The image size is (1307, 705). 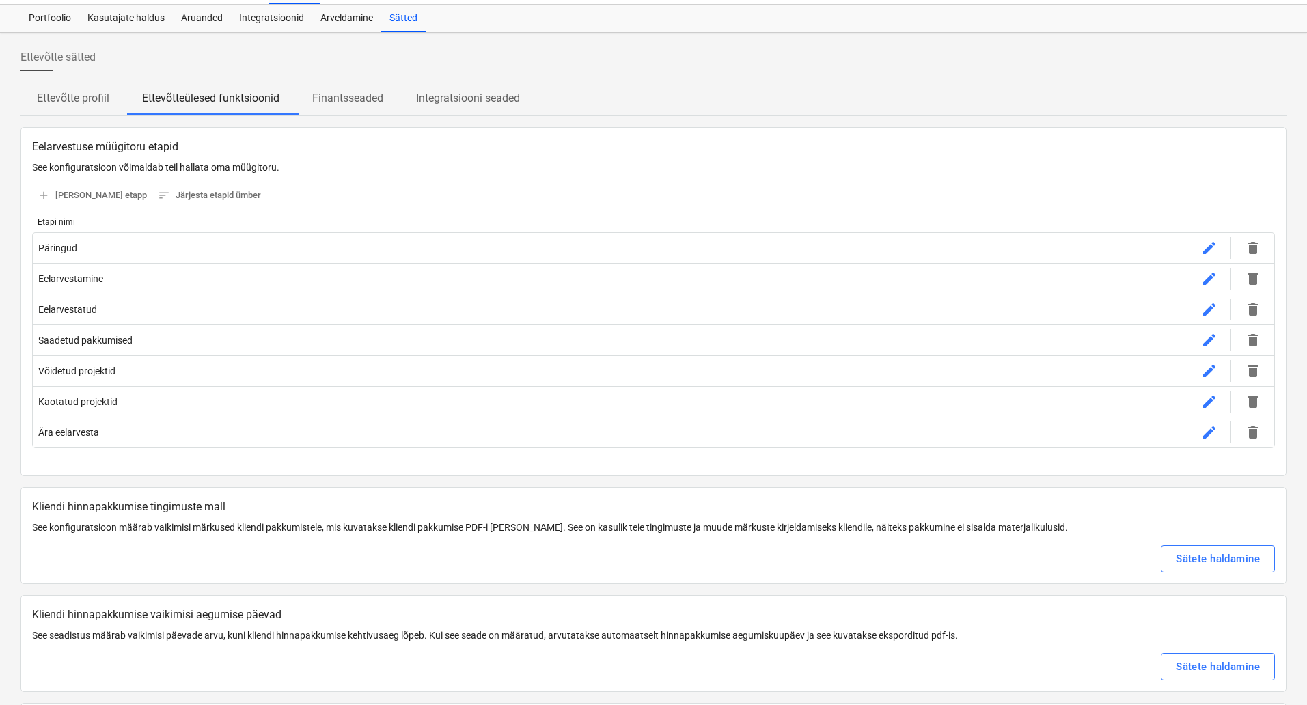 What do you see at coordinates (126, 18) in the screenshot?
I see `a: Kasutajate haldus` at bounding box center [126, 18].